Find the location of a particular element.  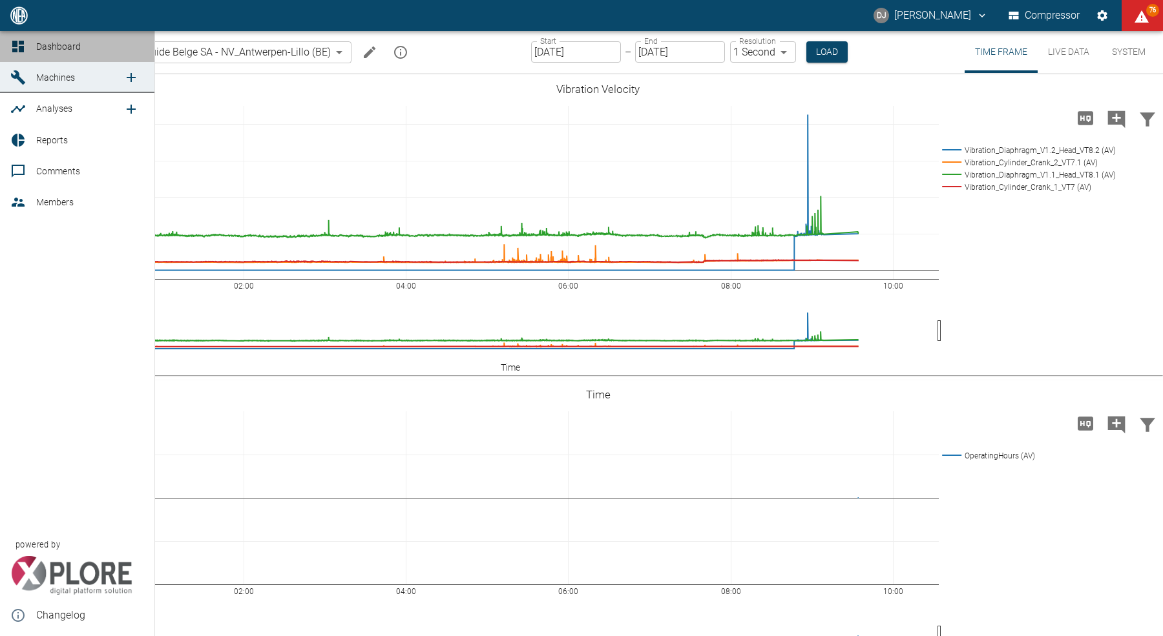

button: Load is located at coordinates (827, 52).